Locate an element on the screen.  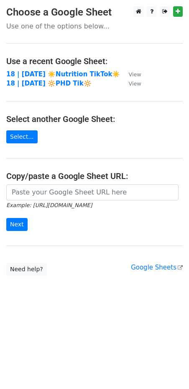
a: Select... is located at coordinates (22, 137).